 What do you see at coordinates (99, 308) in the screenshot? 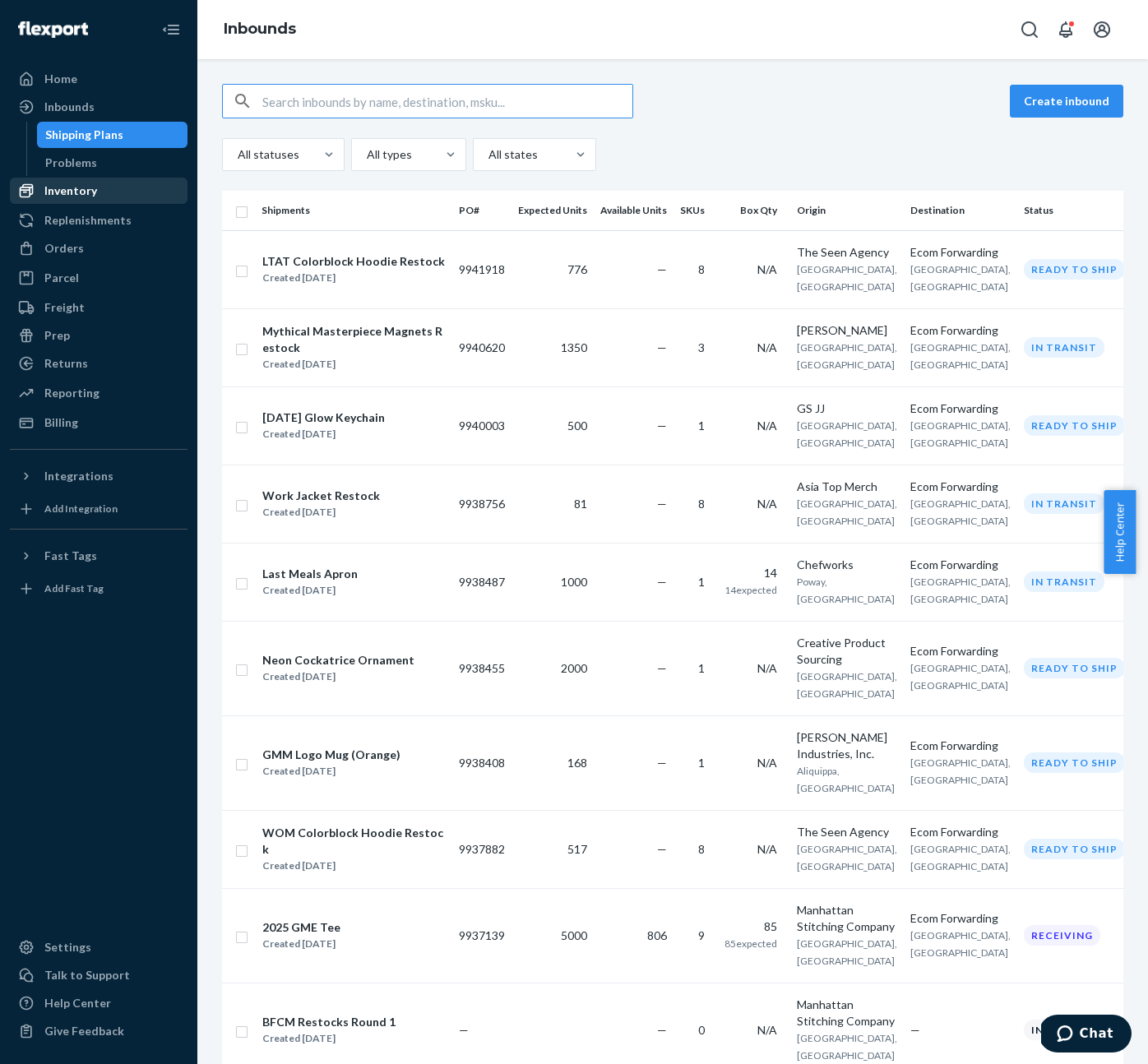
I see `a: Freight` at bounding box center [99, 308].